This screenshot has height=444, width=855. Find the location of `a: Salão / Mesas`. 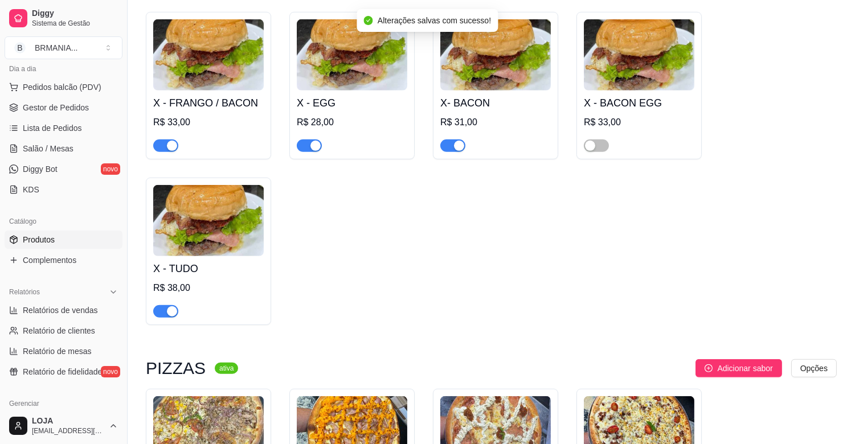

a: Salão / Mesas is located at coordinates (63, 149).